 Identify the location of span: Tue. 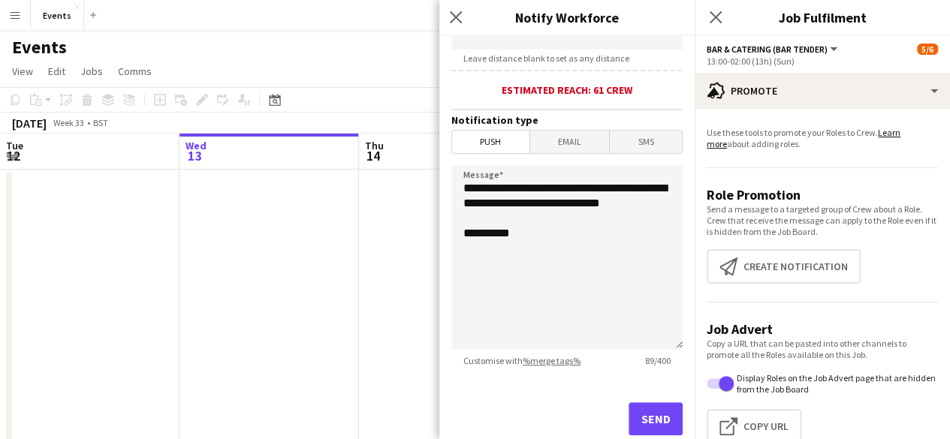
(14, 146).